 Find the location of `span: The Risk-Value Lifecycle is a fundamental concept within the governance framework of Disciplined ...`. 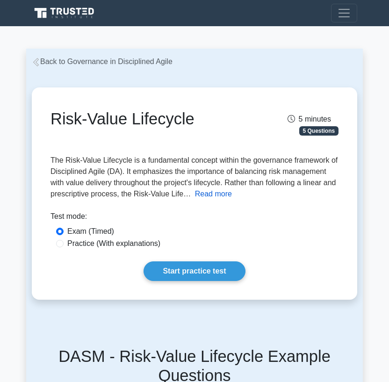

span: The Risk-Value Lifecycle is a fundamental concept within the governance framework of Disciplined ... is located at coordinates (194, 177).